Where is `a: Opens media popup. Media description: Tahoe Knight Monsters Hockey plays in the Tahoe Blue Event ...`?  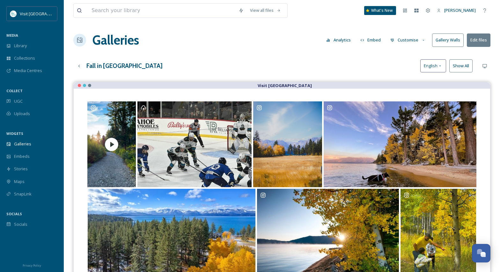
a: Opens media popup. Media description: Tahoe Knight Monsters Hockey plays in the Tahoe Blue Event ... is located at coordinates (195, 144).